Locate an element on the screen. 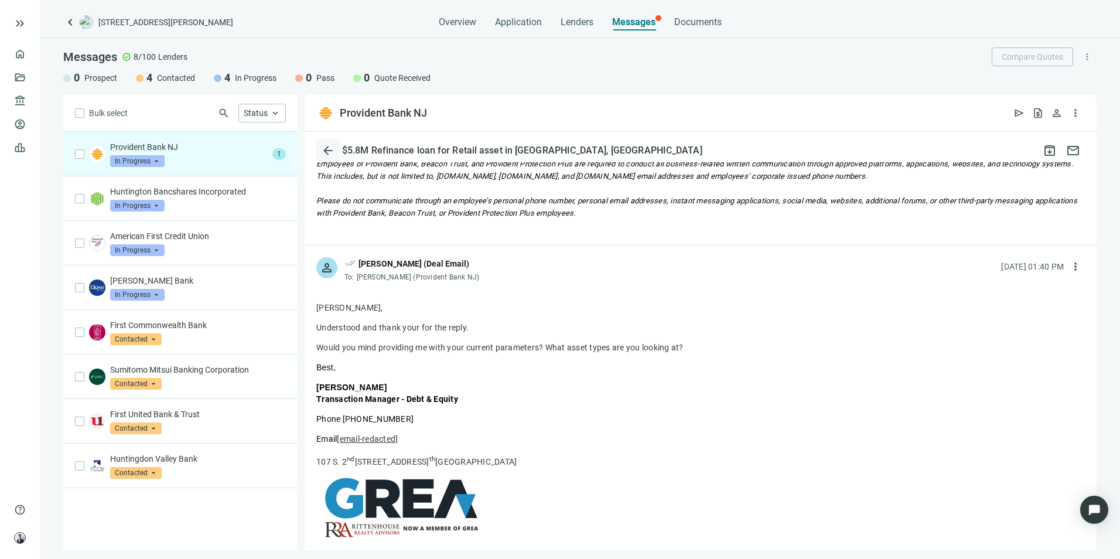  button: Compare Quotes is located at coordinates (1032, 57).